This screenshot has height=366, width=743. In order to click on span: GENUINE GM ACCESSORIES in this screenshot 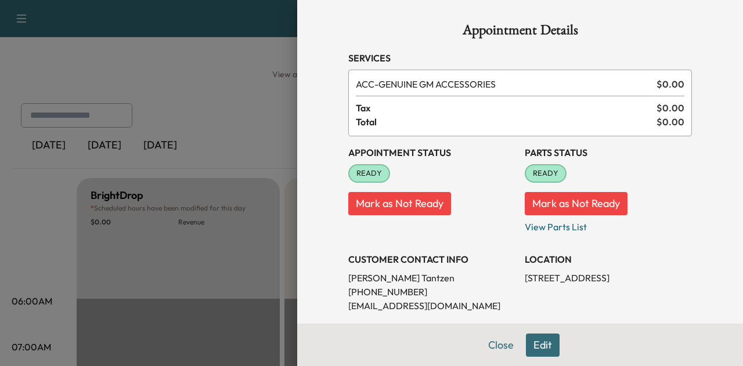, I will do `click(504, 84)`.